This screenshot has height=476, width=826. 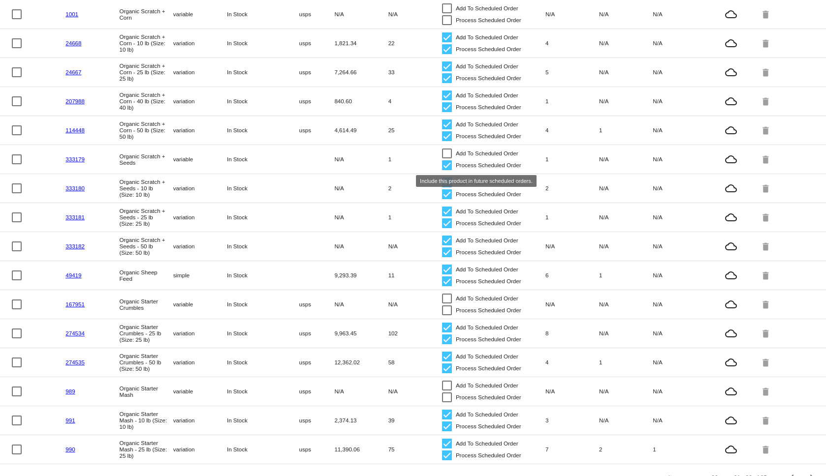 I want to click on mat-cell: 5, so click(x=572, y=72).